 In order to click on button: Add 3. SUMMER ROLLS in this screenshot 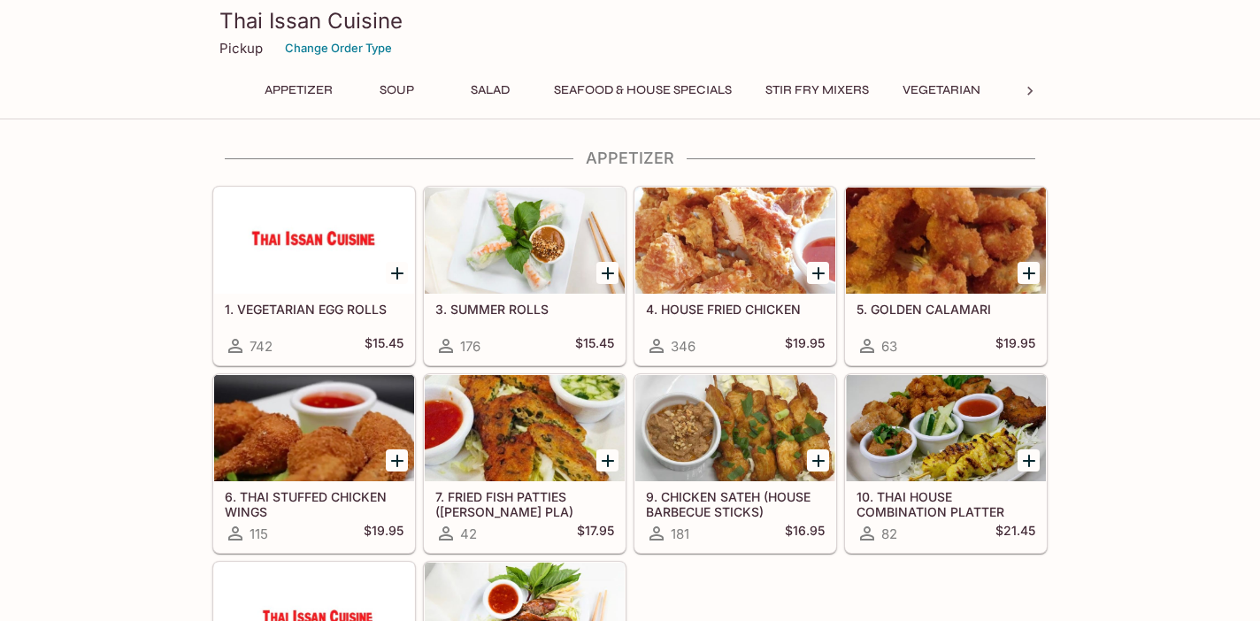, I will do `click(607, 272)`.